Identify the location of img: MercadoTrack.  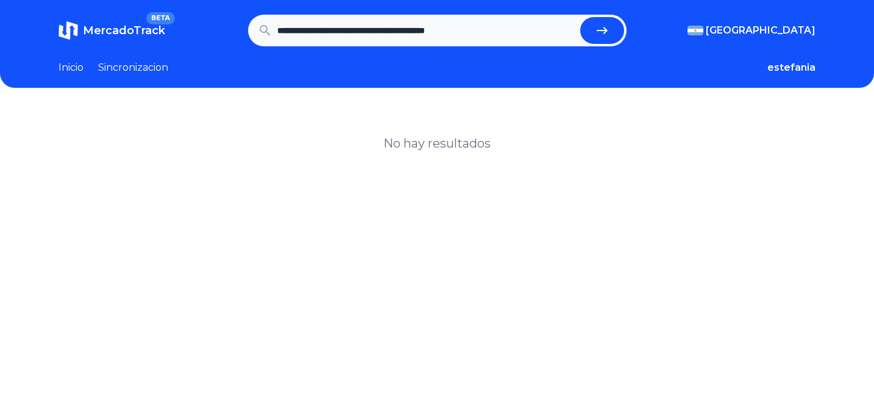
(68, 30).